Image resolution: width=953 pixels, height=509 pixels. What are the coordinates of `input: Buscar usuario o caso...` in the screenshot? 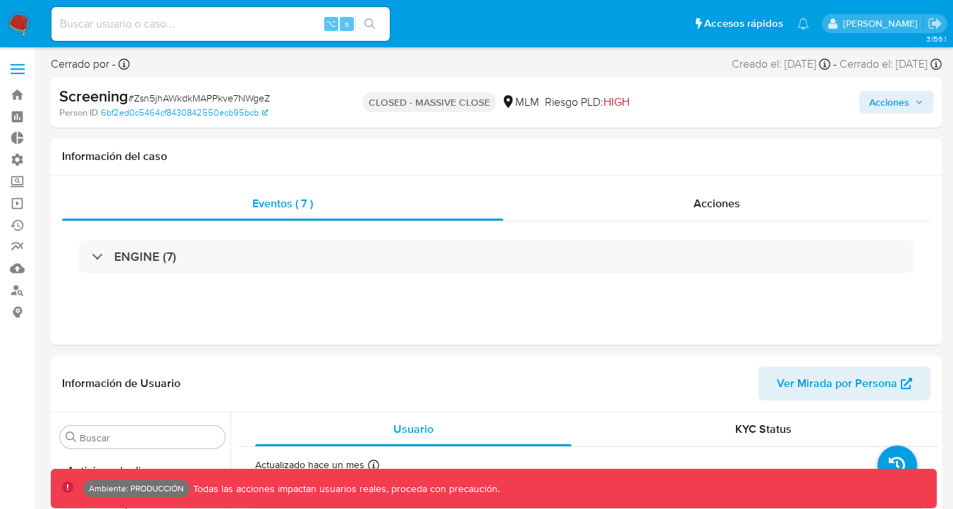 It's located at (221, 24).